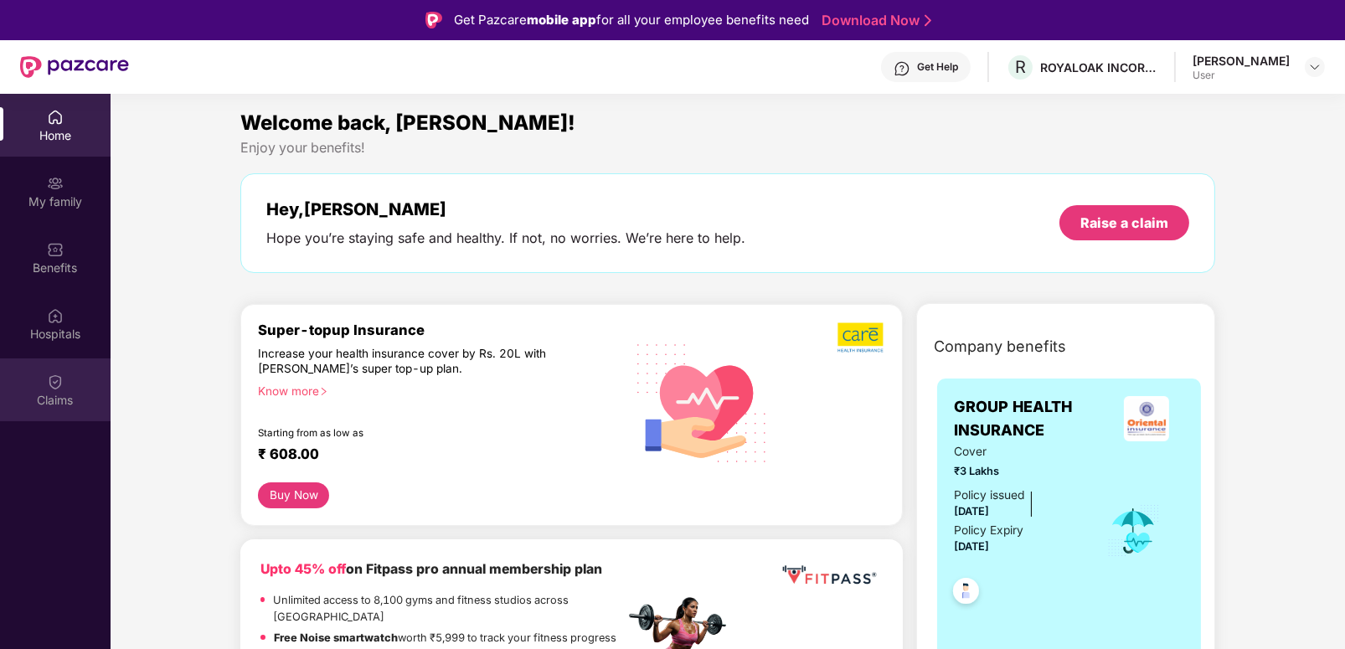 The height and width of the screenshot is (649, 1345). I want to click on img: New Pazcare Logo, so click(75, 67).